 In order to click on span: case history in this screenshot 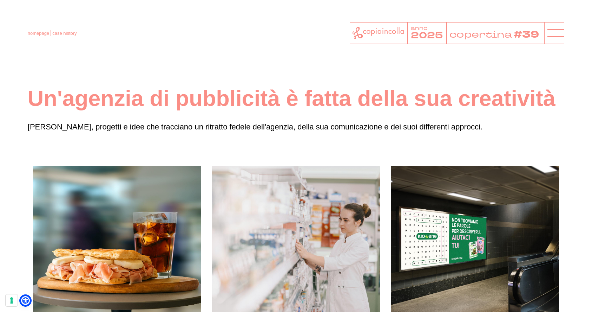, I will do `click(64, 33)`.